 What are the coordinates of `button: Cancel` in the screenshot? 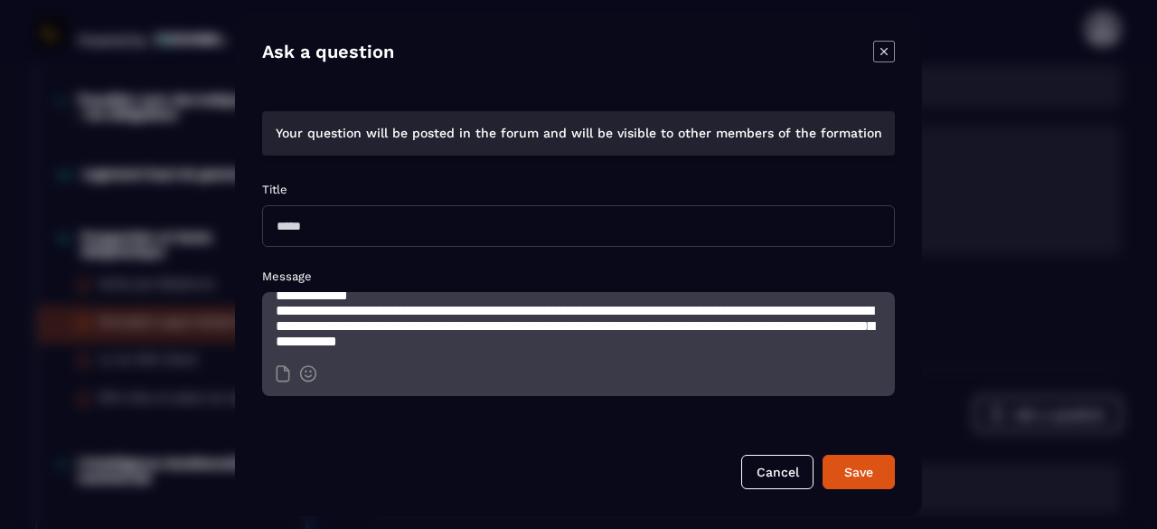 It's located at (777, 472).